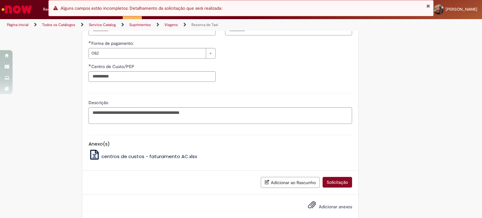  I want to click on input: Centro de Custo/PEP, so click(152, 77).